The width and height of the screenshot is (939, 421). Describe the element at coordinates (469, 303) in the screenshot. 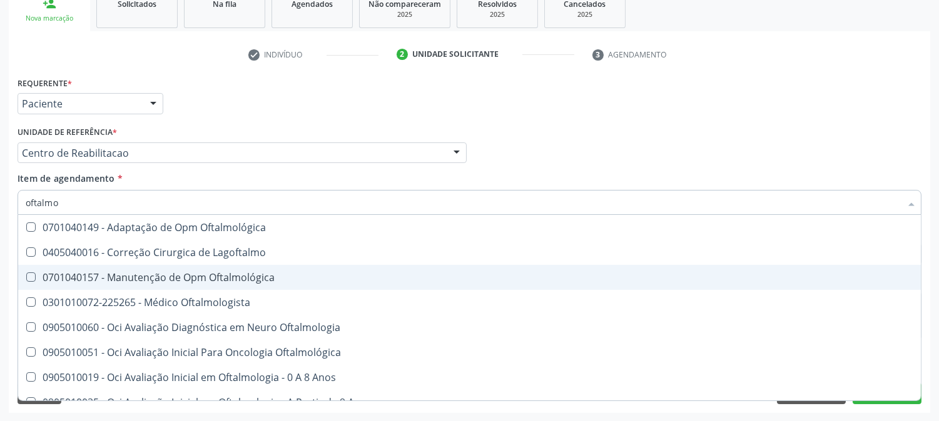

I see `div: 0301010072-225265 - Médico Oftalmologista` at that location.